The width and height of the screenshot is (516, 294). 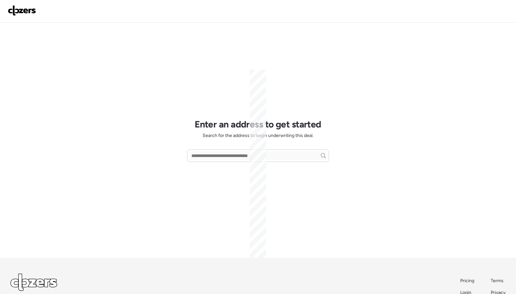 I want to click on a: Pricing, so click(x=467, y=281).